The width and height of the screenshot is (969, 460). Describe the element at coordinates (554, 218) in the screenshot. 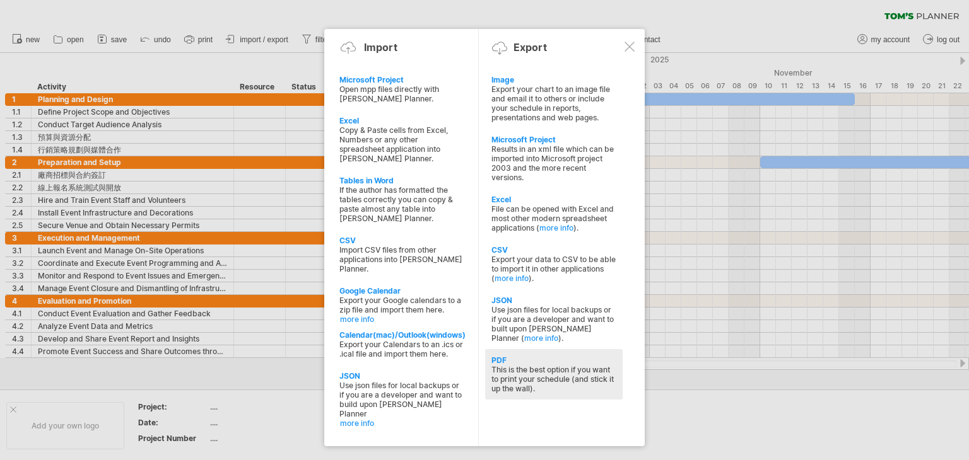

I see `div: File can be opened with Excel and most other modern spreadsheet applications ( ).` at that location.